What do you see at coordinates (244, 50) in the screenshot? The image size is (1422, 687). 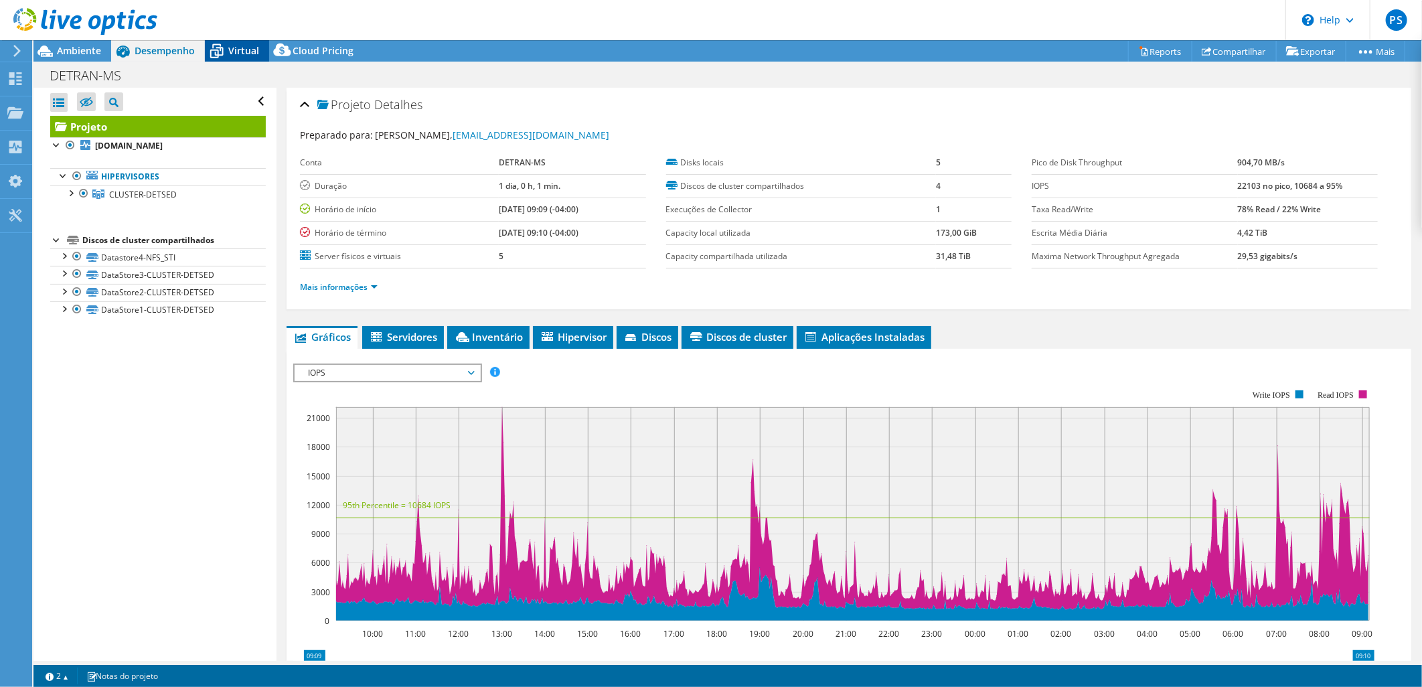 I see `span: Virtual` at bounding box center [244, 50].